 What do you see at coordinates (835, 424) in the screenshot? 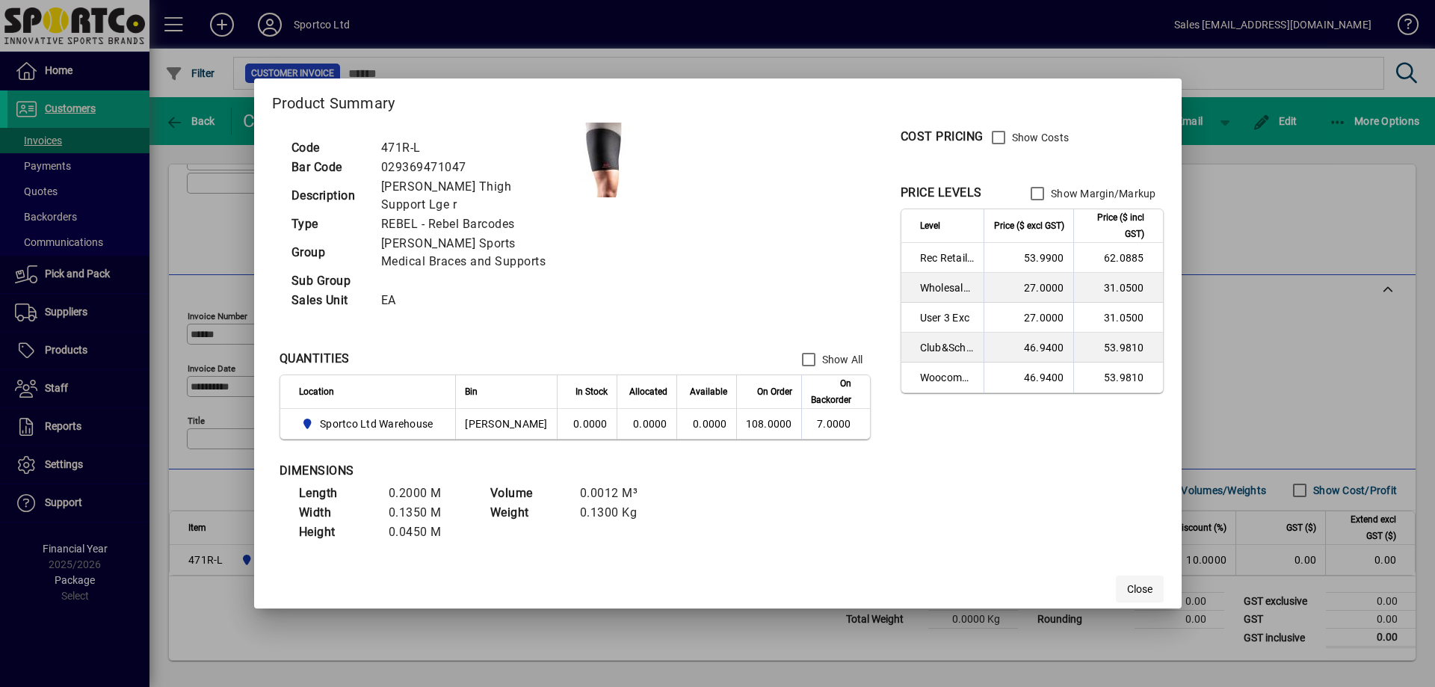
I see `td: 7.0000` at bounding box center [835, 424].